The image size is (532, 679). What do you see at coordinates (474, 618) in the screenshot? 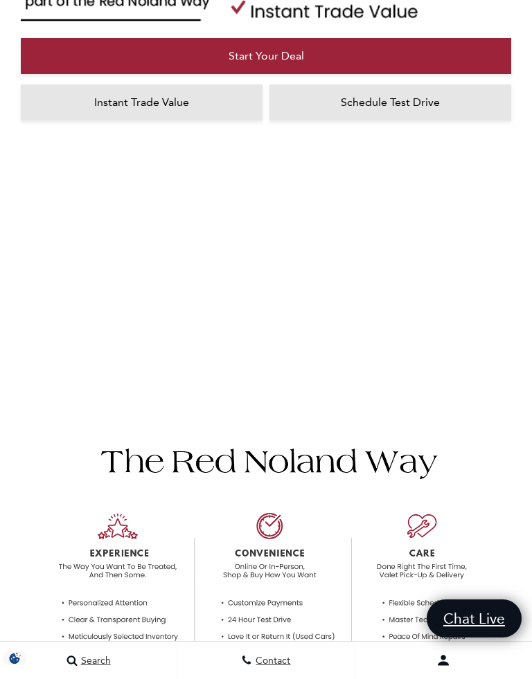
I see `span: Chat Live` at bounding box center [474, 618].